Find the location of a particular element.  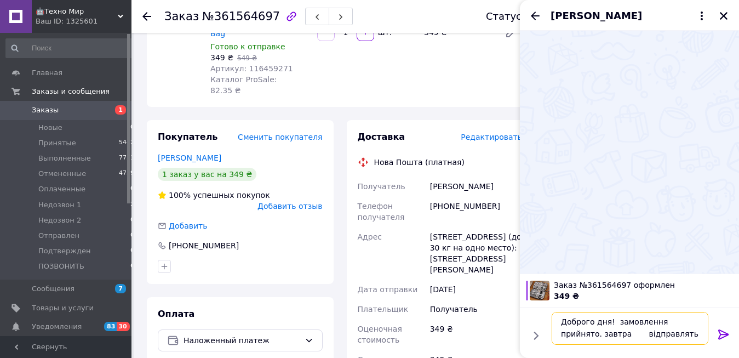

div: Нова Пошта (платная) is located at coordinates (419, 162).